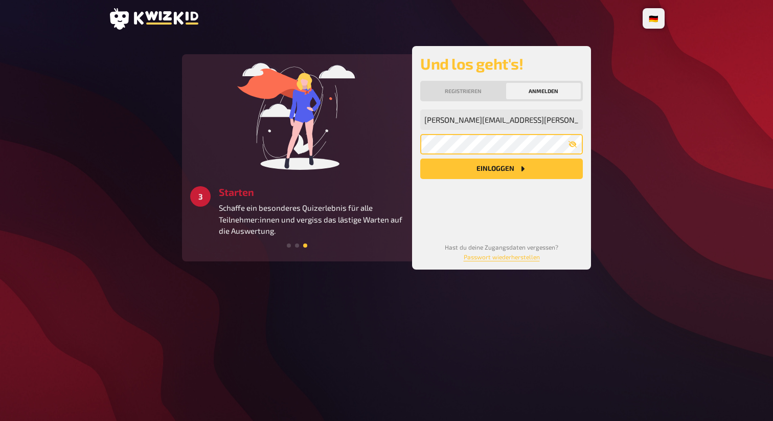 This screenshot has width=773, height=421. What do you see at coordinates (311, 192) in the screenshot?
I see `h3: Starten` at bounding box center [311, 192].